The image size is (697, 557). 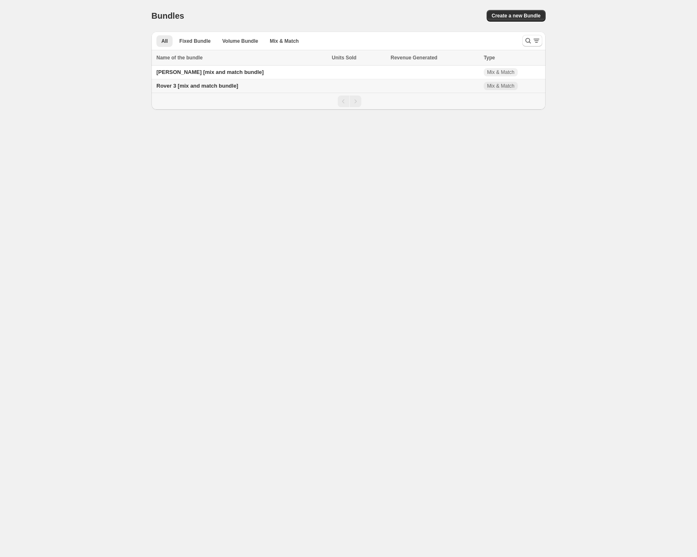 I want to click on span: Create a new Bundle, so click(x=516, y=16).